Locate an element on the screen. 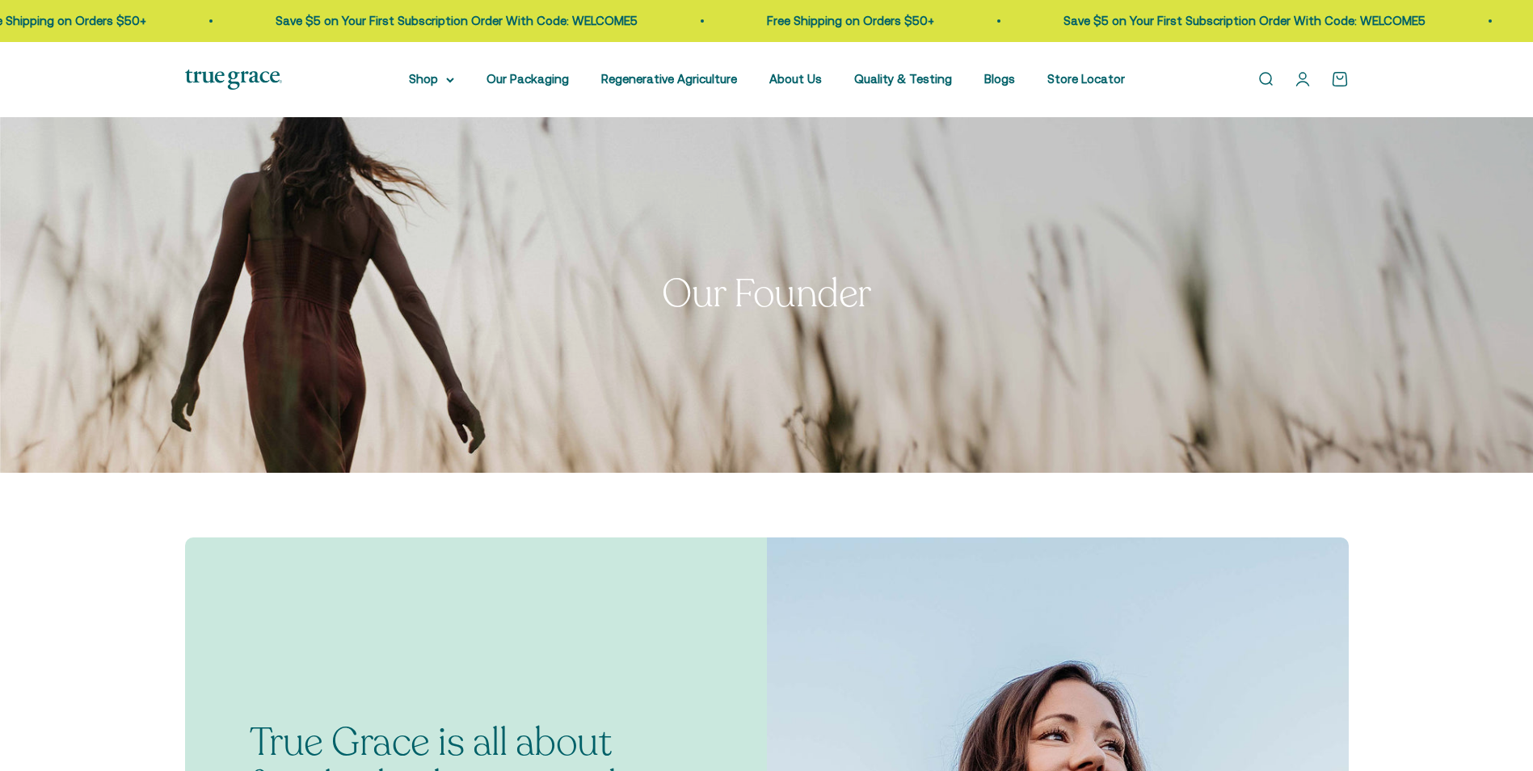 This screenshot has width=1533, height=771. a: Regenerative Agriculture is located at coordinates (669, 78).